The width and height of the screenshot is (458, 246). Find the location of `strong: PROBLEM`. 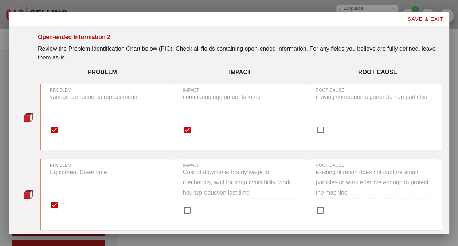

strong: PROBLEM is located at coordinates (102, 72).